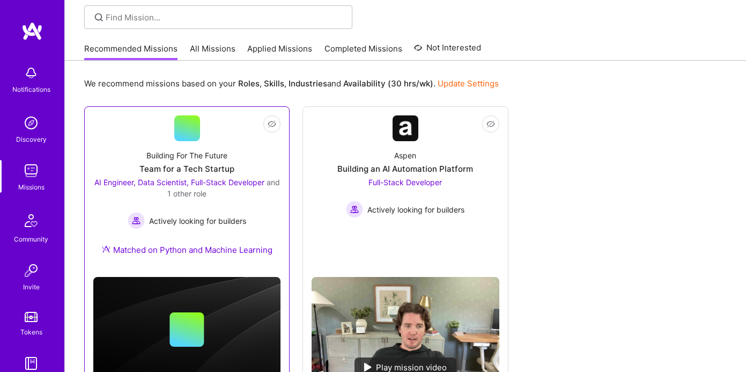 The width and height of the screenshot is (746, 372). Describe the element at coordinates (405, 191) in the screenshot. I see `a: Company LogoAspenBuilding an AI Automation PlatformFull-Stack Developer Actively looking for buil...` at that location.